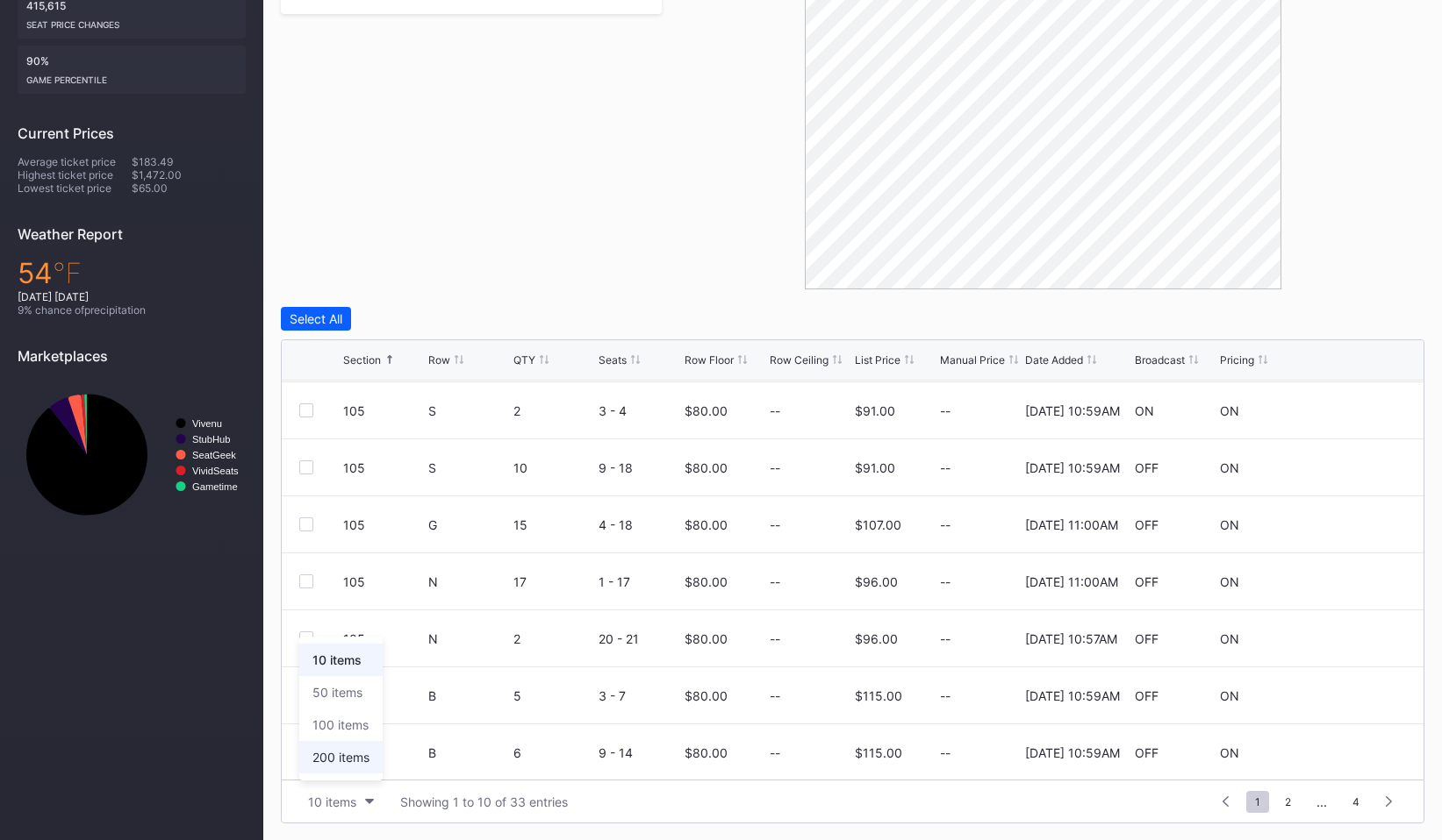 The height and width of the screenshot is (840, 1442). What do you see at coordinates (214, 455) in the screenshot?
I see `text: SeatGeek` at bounding box center [214, 455].